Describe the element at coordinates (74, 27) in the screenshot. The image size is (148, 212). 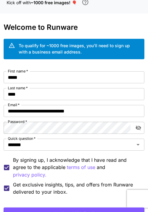
I see `h3: Welcome to Runware` at that location.